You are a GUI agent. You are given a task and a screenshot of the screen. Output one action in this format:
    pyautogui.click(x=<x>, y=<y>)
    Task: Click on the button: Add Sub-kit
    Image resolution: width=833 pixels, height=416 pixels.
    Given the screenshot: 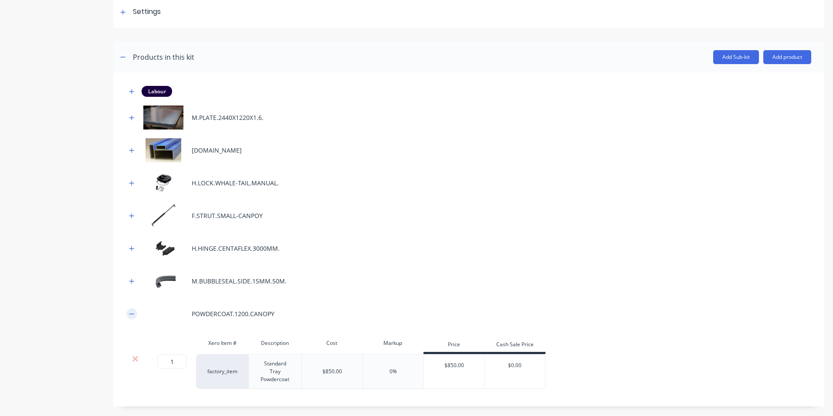 What is the action you would take?
    pyautogui.click(x=736, y=57)
    